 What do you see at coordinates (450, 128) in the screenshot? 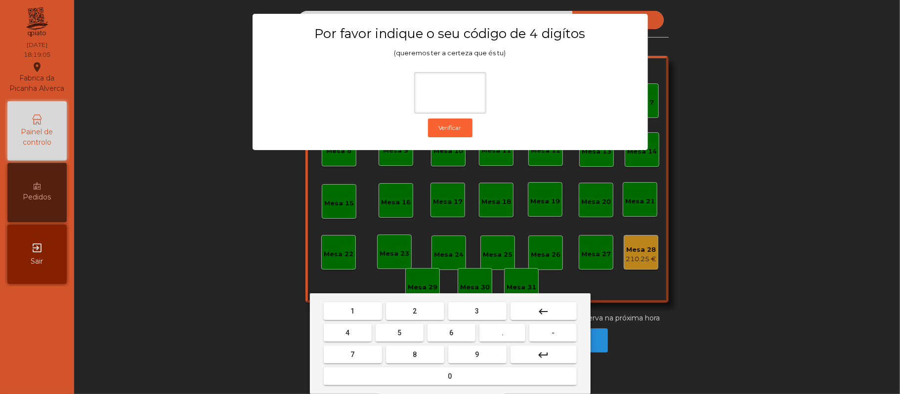
I see `button: Verificar` at bounding box center [450, 128].